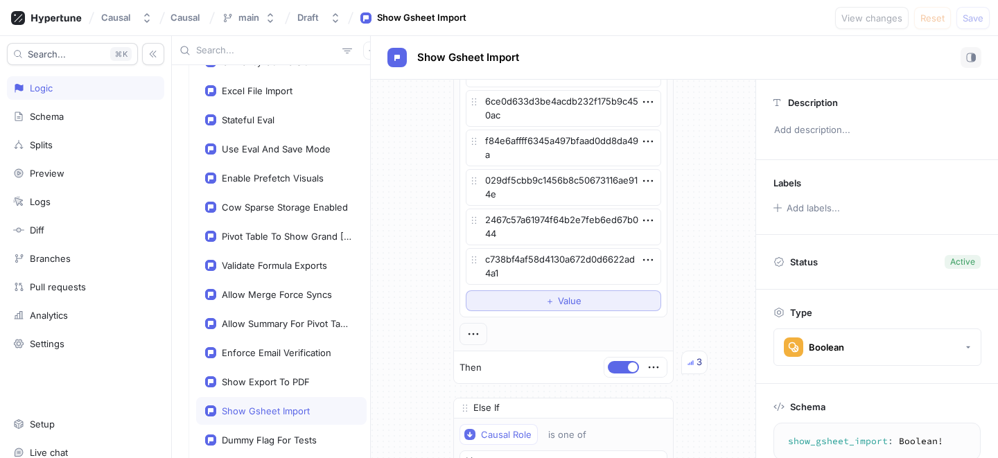  I want to click on div: Analytics, so click(49, 315).